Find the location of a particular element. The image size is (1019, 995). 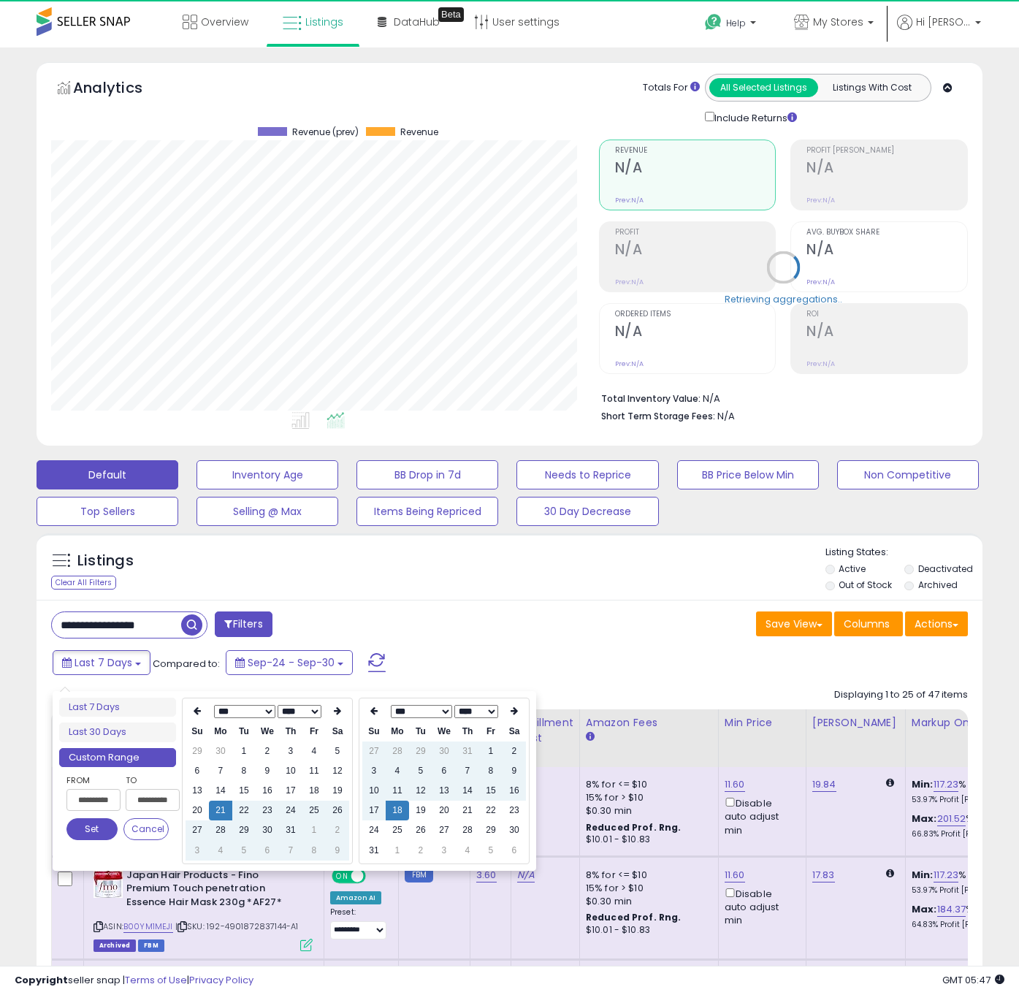

h5: Analytics is located at coordinates (122, 89).